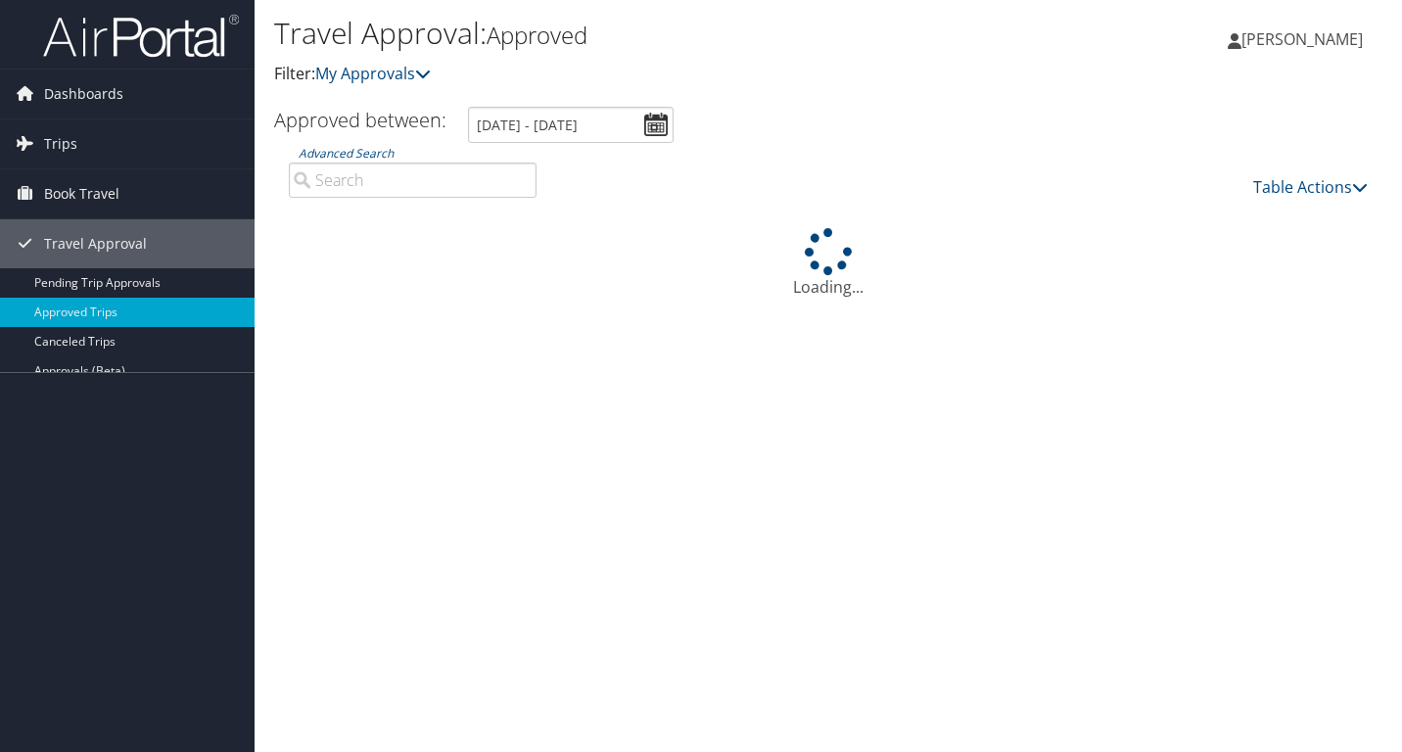  What do you see at coordinates (81, 194) in the screenshot?
I see `span: Book Travel` at bounding box center [81, 194].